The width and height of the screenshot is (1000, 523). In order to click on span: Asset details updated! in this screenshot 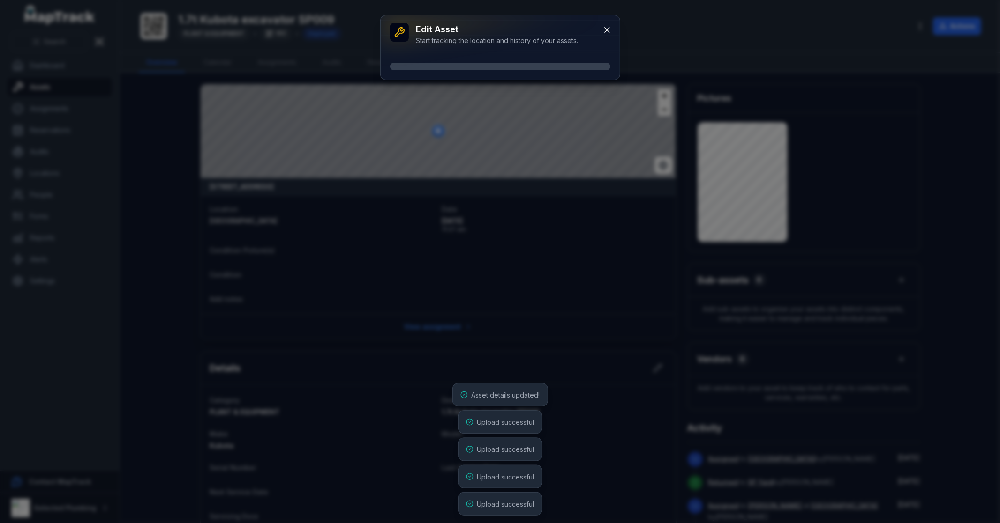, I will do `click(506, 395)`.